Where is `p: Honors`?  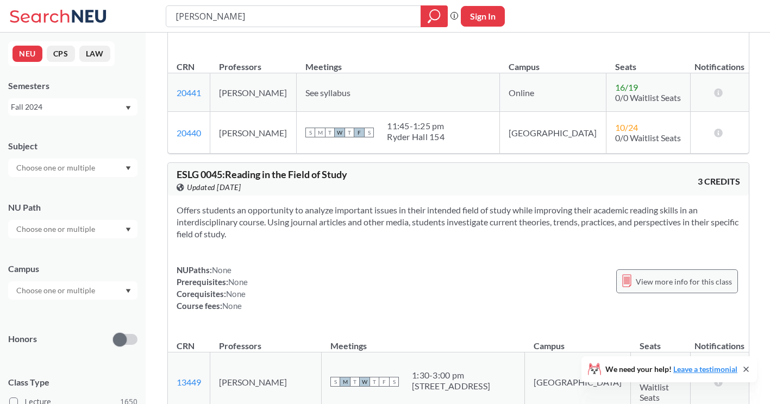
p: Honors is located at coordinates (22, 339).